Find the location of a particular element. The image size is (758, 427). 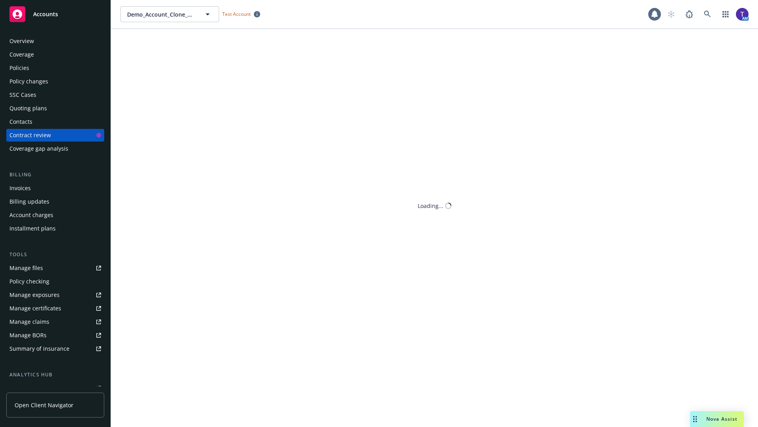

div: Quoting plans is located at coordinates (28, 108).